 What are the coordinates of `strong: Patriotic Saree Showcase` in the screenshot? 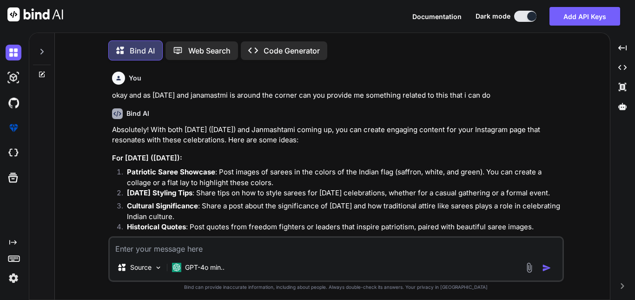 It's located at (171, 171).